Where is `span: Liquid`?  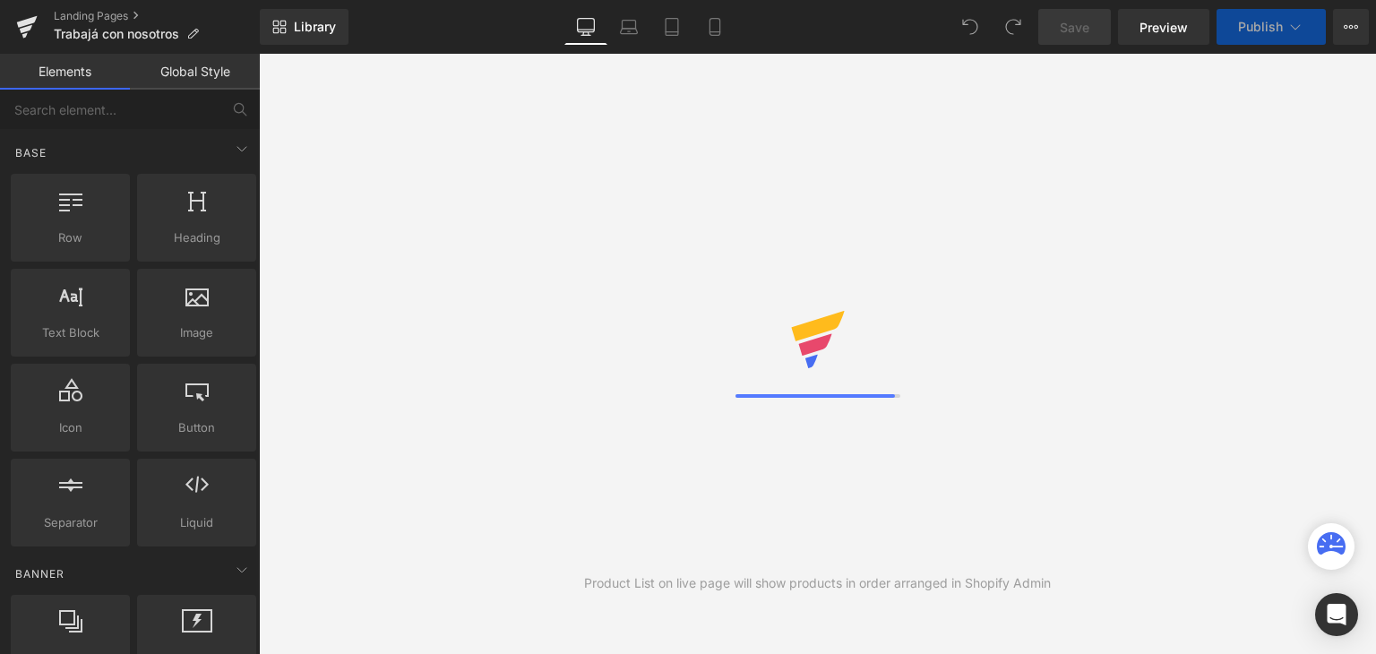 span: Liquid is located at coordinates (196, 522).